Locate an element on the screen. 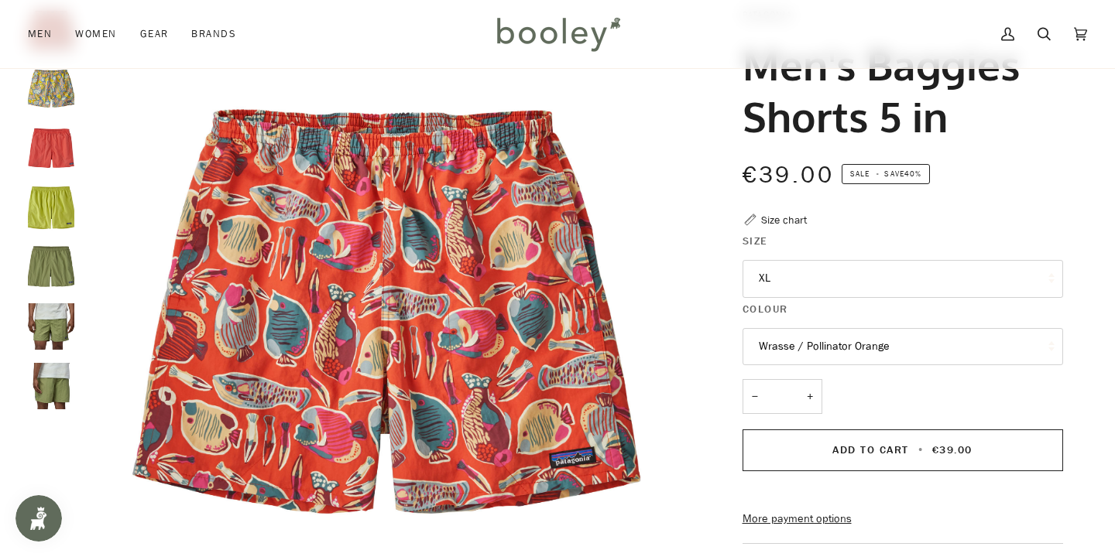  span: Save is located at coordinates (886, 174).